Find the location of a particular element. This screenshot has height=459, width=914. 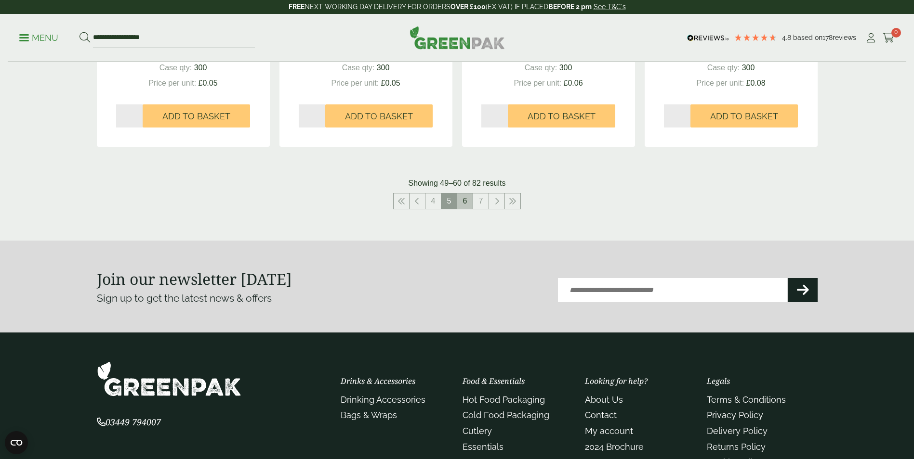

strong: FREE is located at coordinates (296, 7).